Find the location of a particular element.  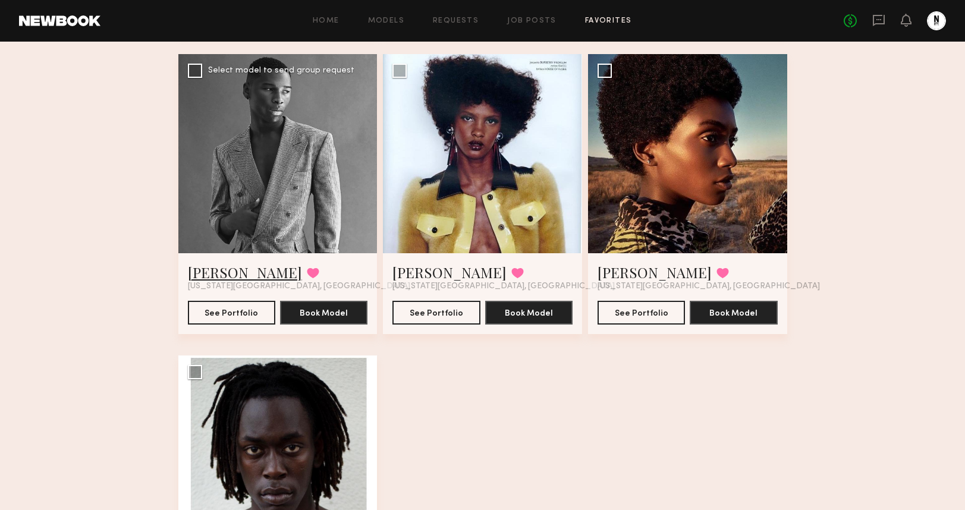

a: Home is located at coordinates (326, 21).